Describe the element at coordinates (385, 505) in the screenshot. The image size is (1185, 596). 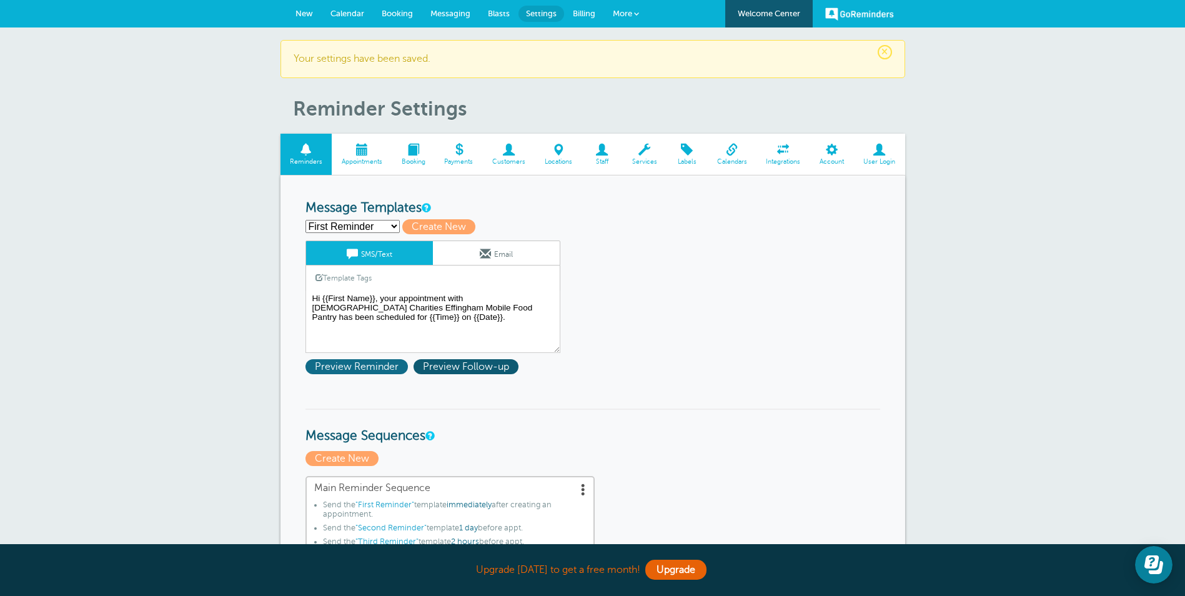
I see `span: "First Reminder"` at that location.